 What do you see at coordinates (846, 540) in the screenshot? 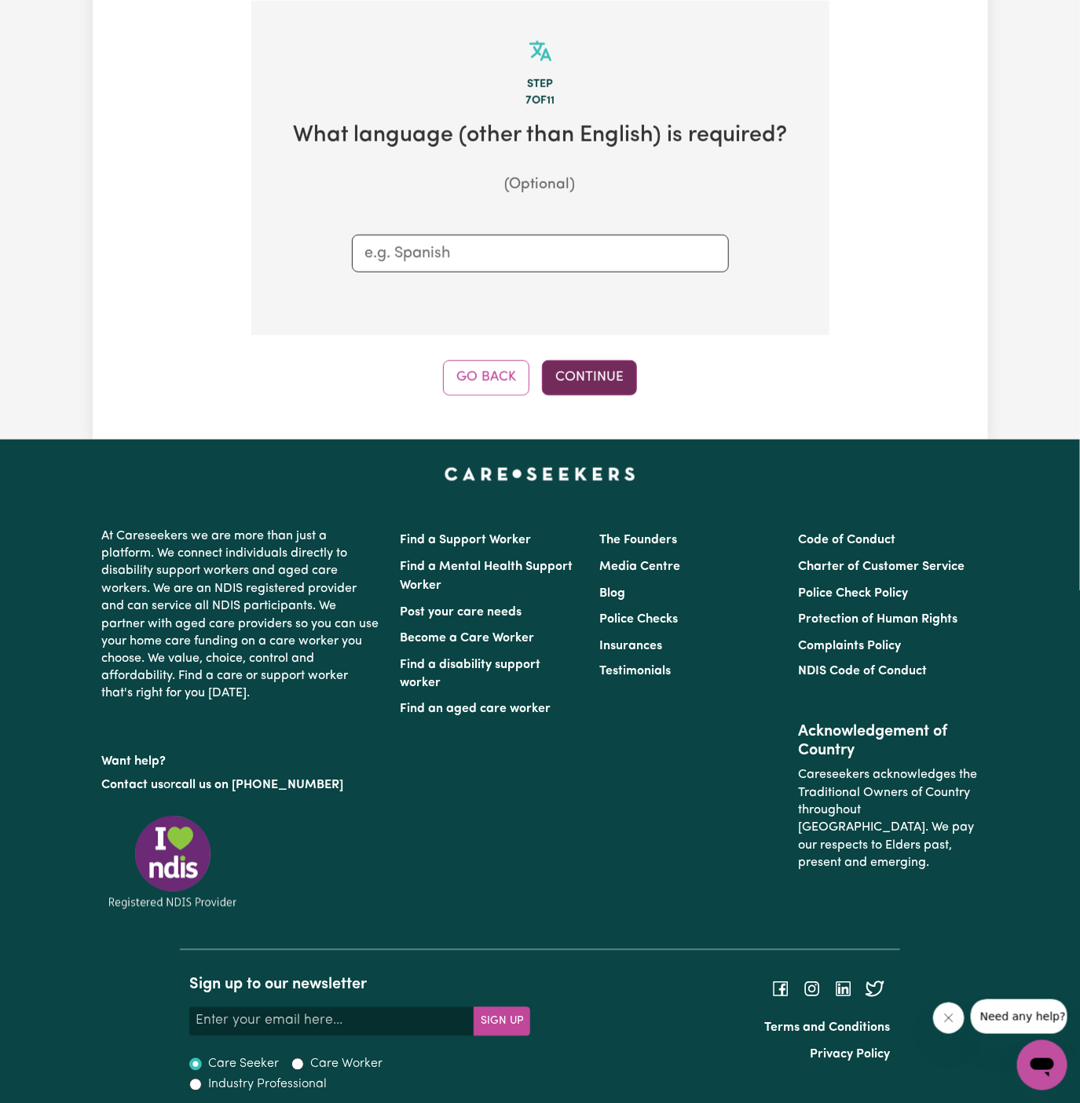
I see `a: Code of Conduct` at bounding box center [846, 540].